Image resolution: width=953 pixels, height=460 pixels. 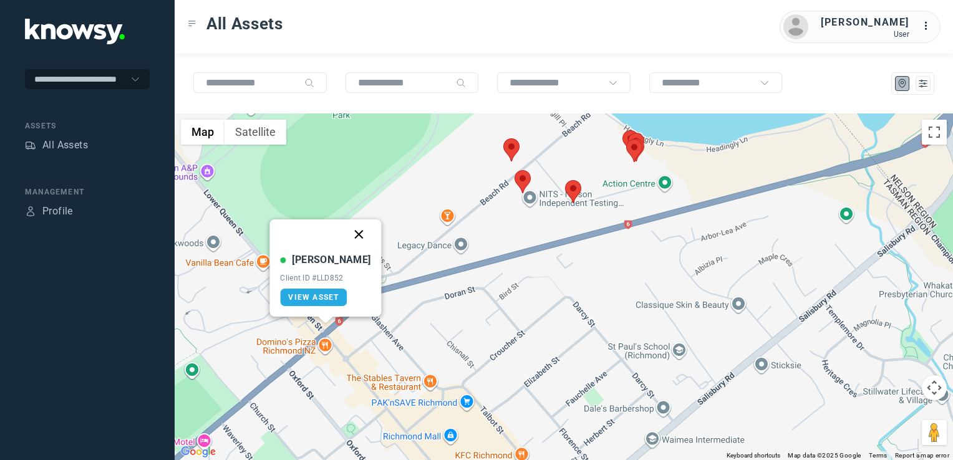 I want to click on button: Keyboard shortcuts, so click(x=753, y=456).